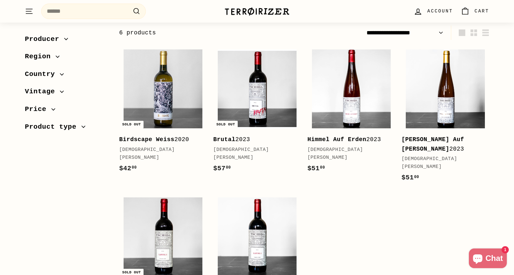 The image size is (514, 275). Describe the element at coordinates (433, 11) in the screenshot. I see `a: Account` at that location.